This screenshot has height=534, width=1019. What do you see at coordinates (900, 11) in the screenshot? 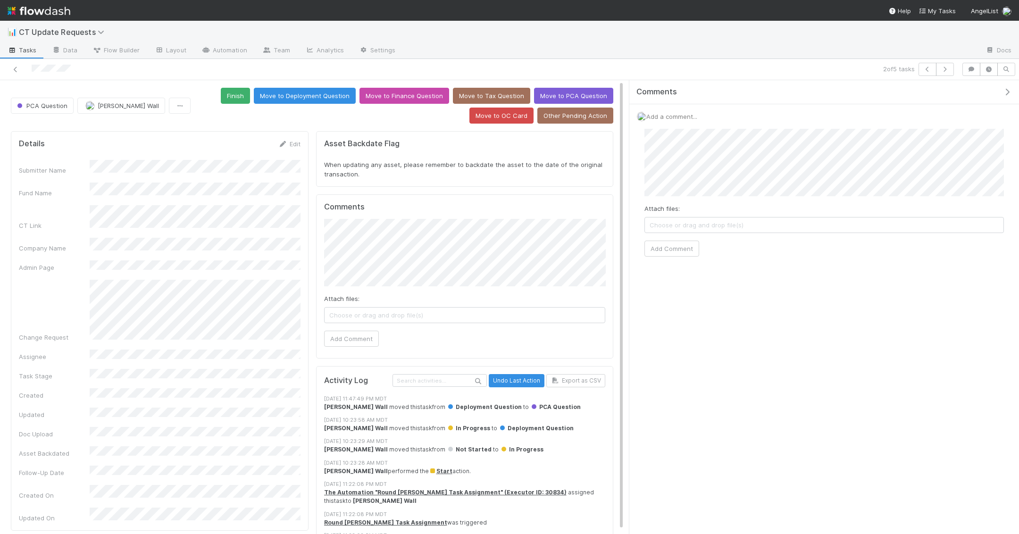
I see `div: Help` at bounding box center [900, 11].